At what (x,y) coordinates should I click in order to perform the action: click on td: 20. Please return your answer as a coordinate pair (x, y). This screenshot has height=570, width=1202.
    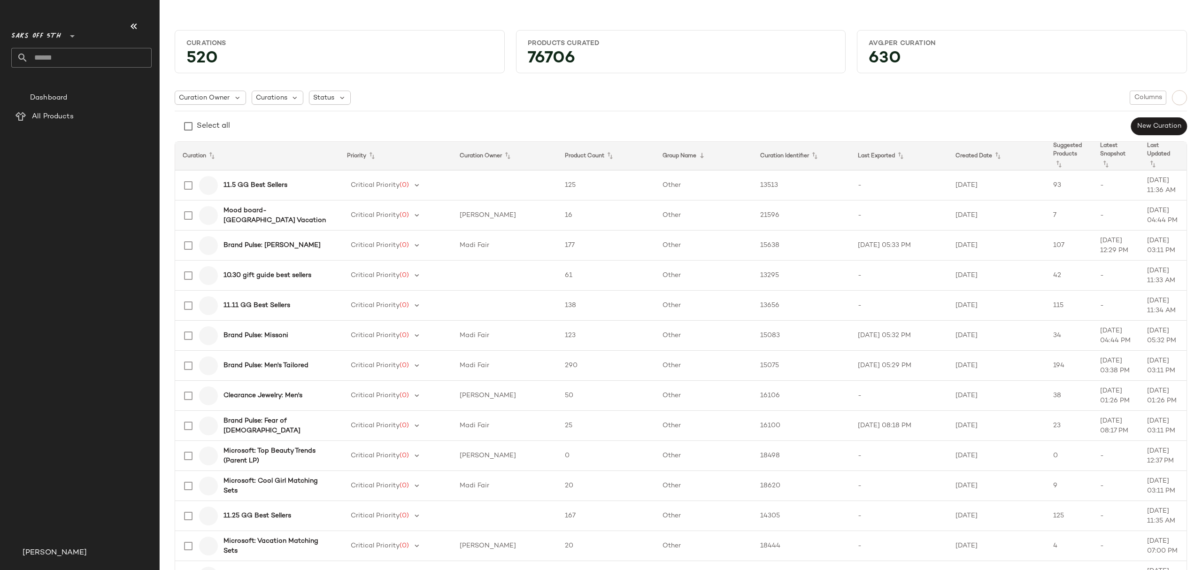
    Looking at the image, I should click on (606, 546).